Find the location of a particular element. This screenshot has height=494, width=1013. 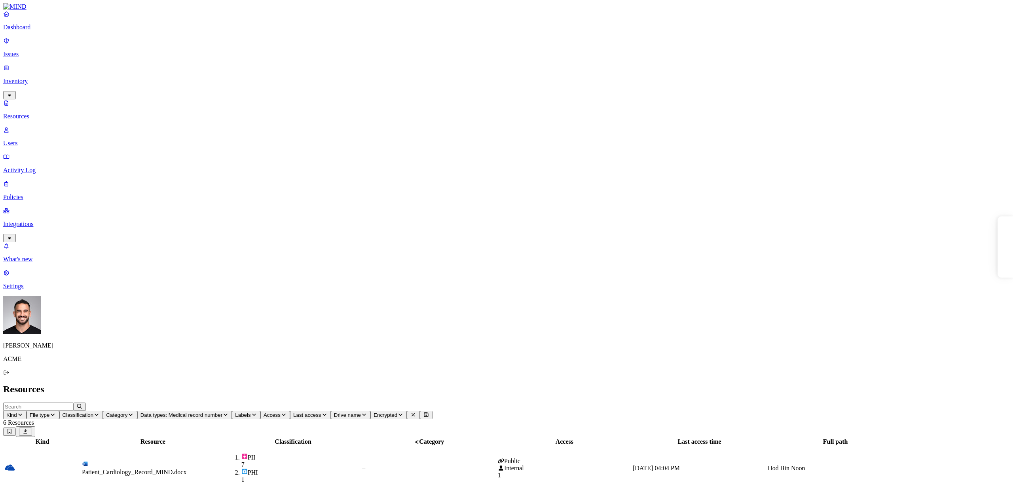

p: Users is located at coordinates (506, 143).